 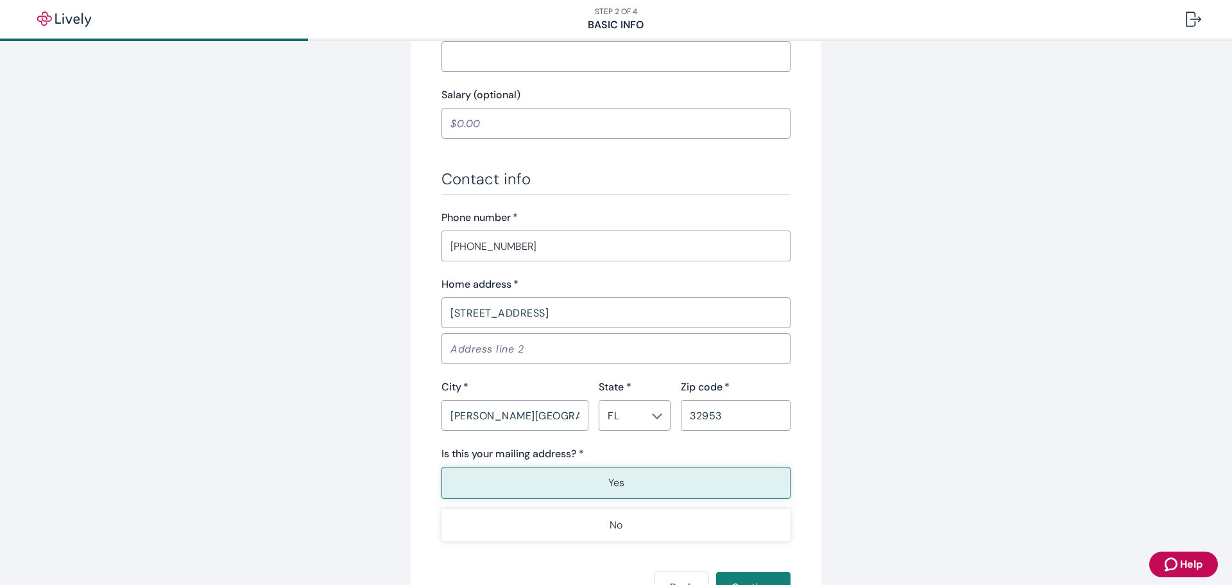 I want to click on input: Zip code, so click(x=735, y=415).